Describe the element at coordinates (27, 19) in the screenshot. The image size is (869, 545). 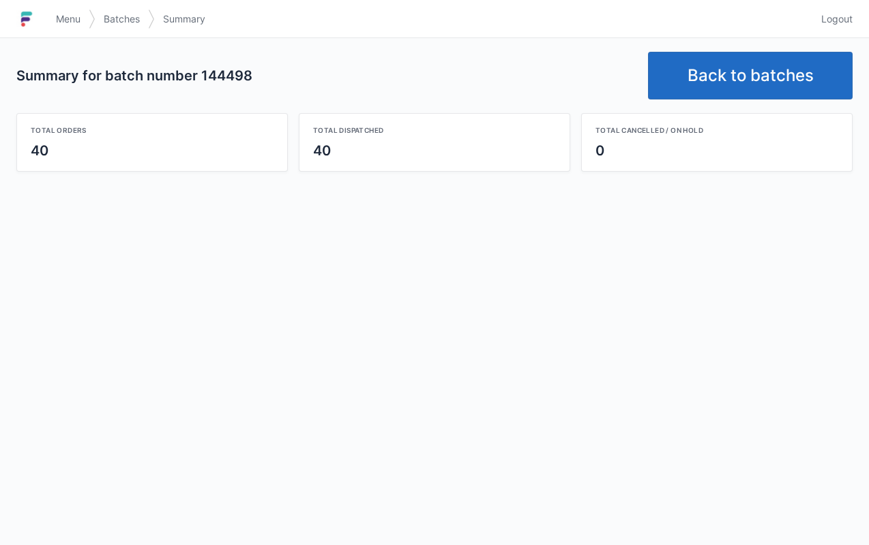
I see `img: logo-small.jpg` at that location.